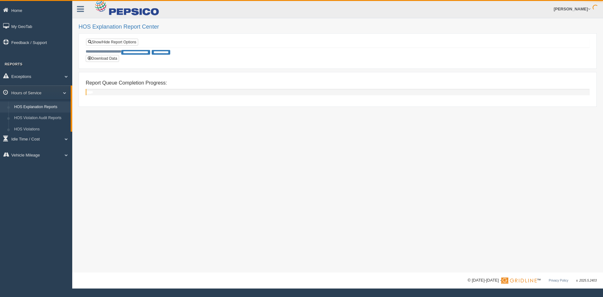  What do you see at coordinates (102, 58) in the screenshot?
I see `button: Download Data` at bounding box center [102, 58].